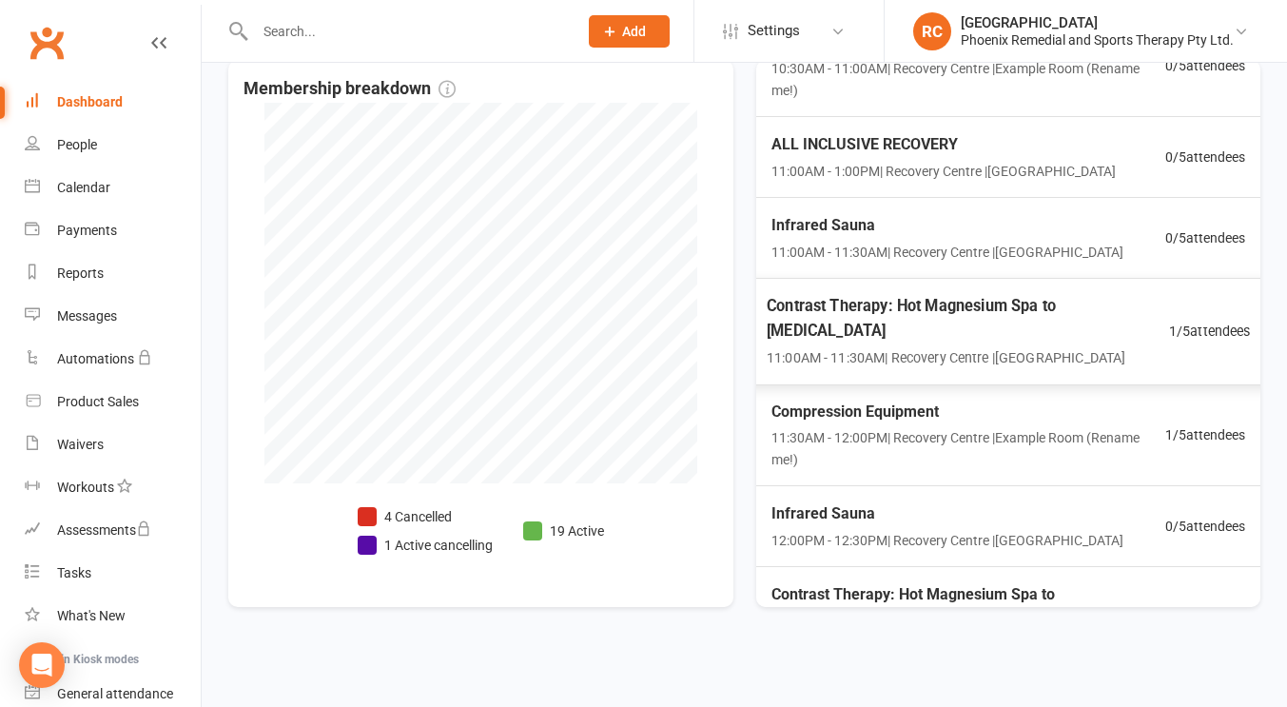 Image resolution: width=1287 pixels, height=707 pixels. Describe the element at coordinates (80, 273) in the screenshot. I see `div: Reports` at that location.